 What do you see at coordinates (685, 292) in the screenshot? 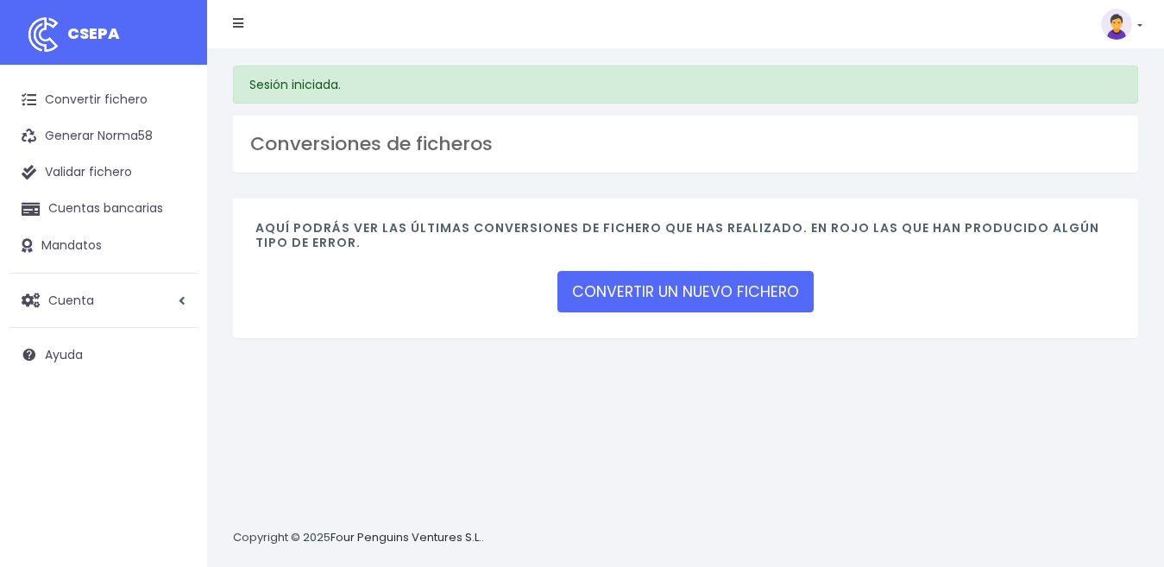
I see `a: CONVERTIR UN NUEVO FICHERO` at bounding box center [685, 292].